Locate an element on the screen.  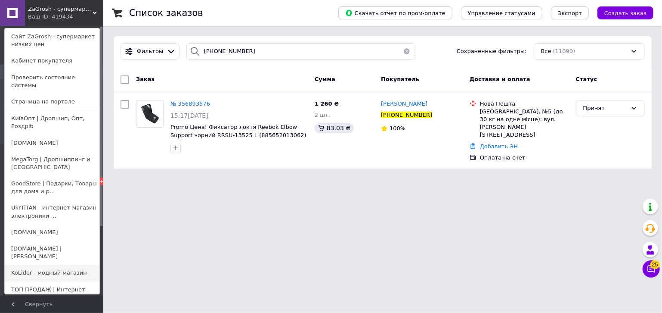
span: Сумма is located at coordinates (325, 79).